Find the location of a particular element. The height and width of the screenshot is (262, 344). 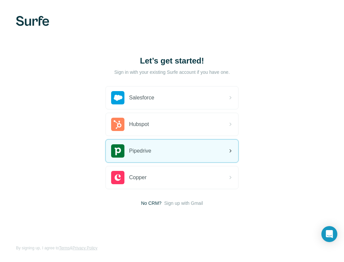

span: Salesforce is located at coordinates (142, 98).